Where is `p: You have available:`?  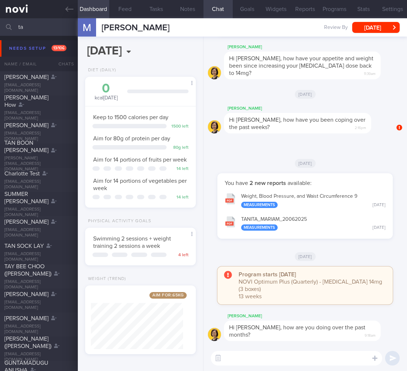 p: You have available: is located at coordinates (305, 183).